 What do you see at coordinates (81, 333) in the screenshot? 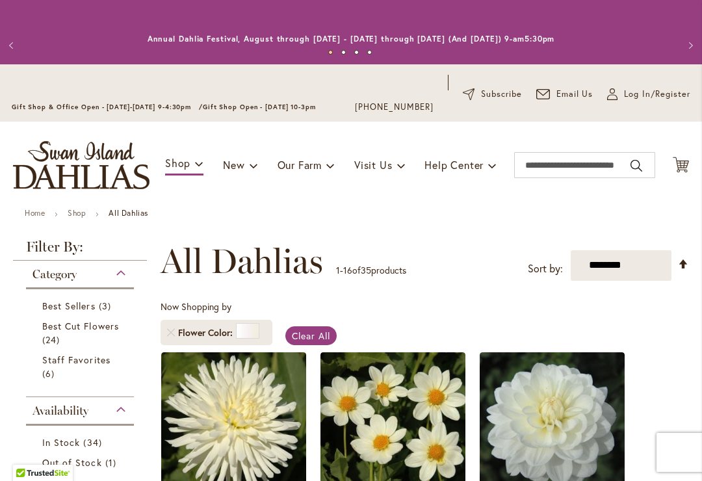
I see `a: Best Cut Flowers` at bounding box center [81, 333].